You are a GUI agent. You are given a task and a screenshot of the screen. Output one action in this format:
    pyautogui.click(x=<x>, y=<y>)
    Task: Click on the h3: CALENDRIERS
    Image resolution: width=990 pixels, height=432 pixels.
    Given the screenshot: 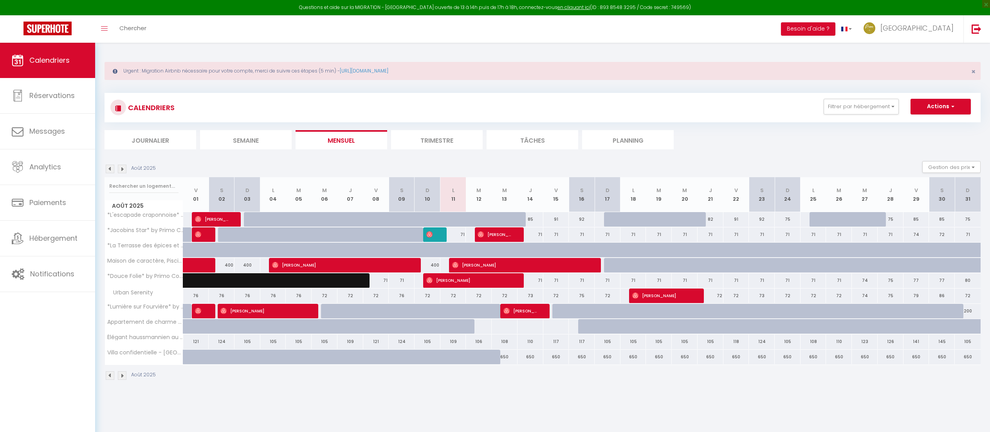 What is the action you would take?
    pyautogui.click(x=150, y=107)
    